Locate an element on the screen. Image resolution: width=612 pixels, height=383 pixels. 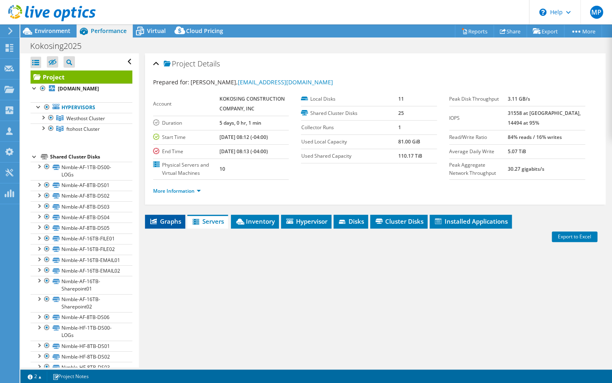
b: 10 is located at coordinates (222, 169).